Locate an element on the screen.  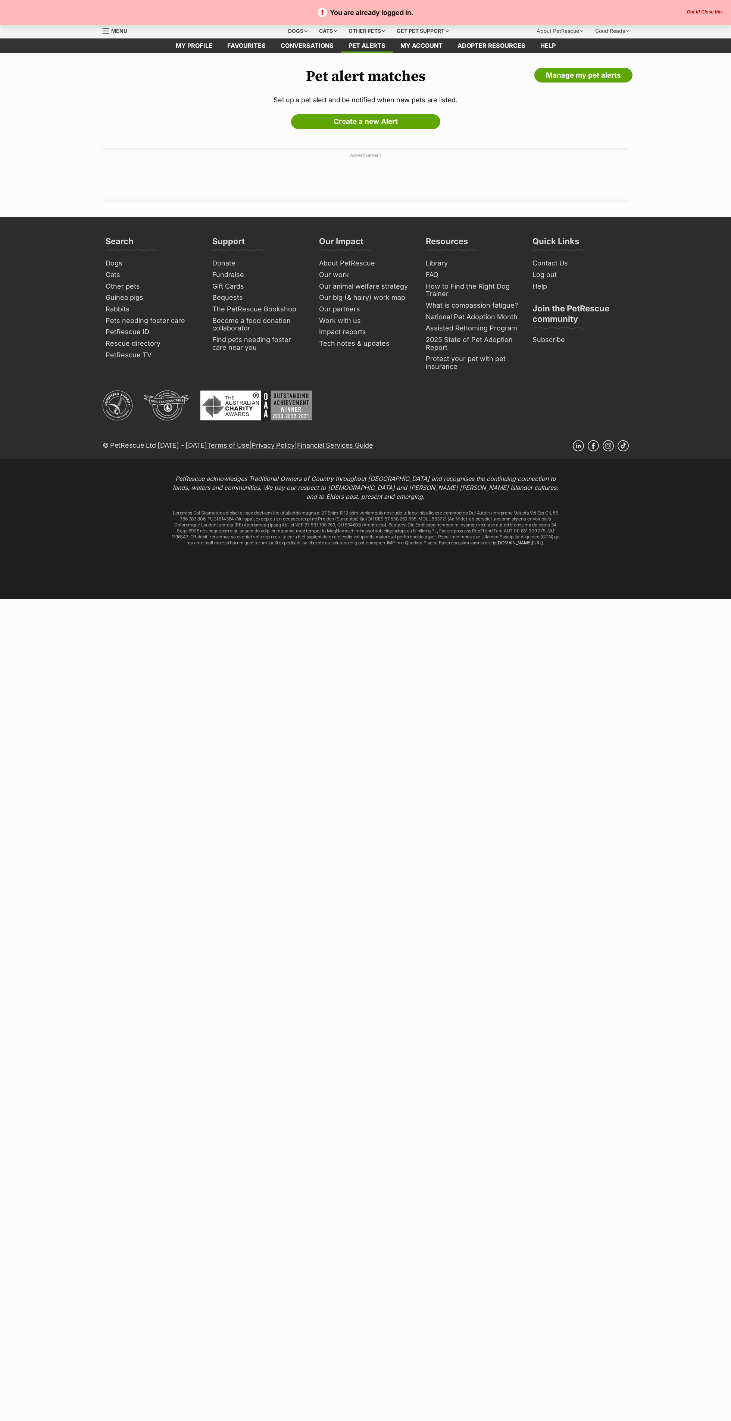
span: Menu is located at coordinates (119, 31).